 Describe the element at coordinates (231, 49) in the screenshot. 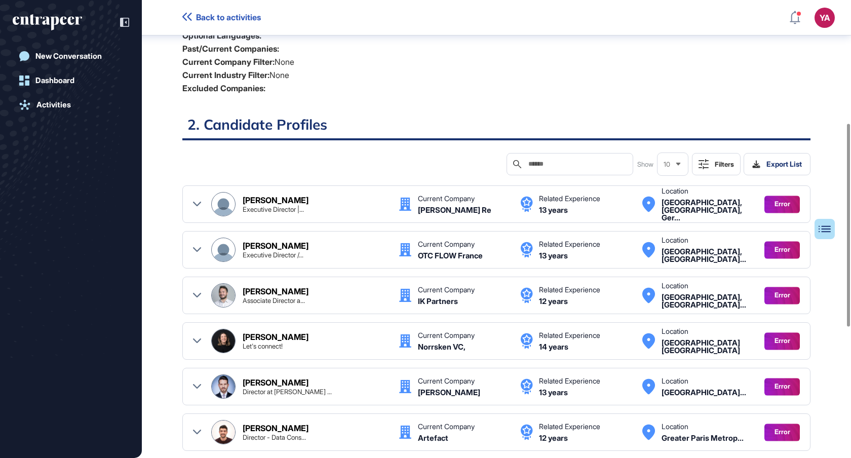

I see `strong: Past/Current Companies:` at that location.